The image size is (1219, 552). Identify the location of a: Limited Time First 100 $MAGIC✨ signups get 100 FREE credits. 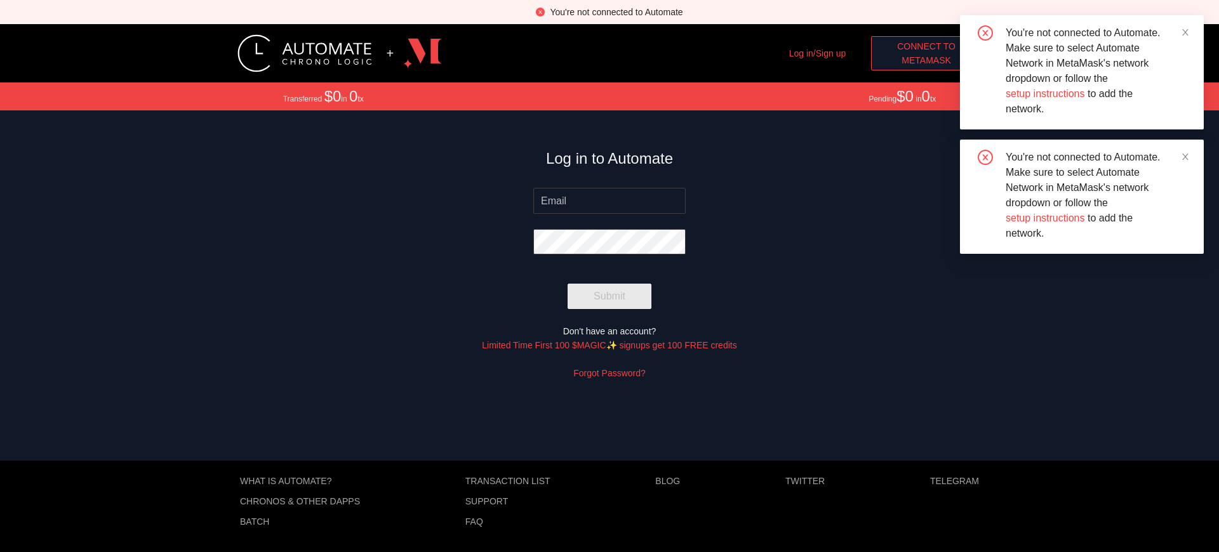
(609, 345).